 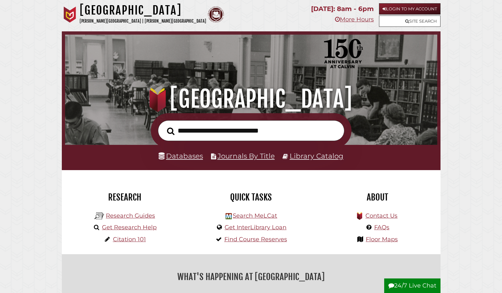 I want to click on a: Search MeLCat, so click(x=255, y=216).